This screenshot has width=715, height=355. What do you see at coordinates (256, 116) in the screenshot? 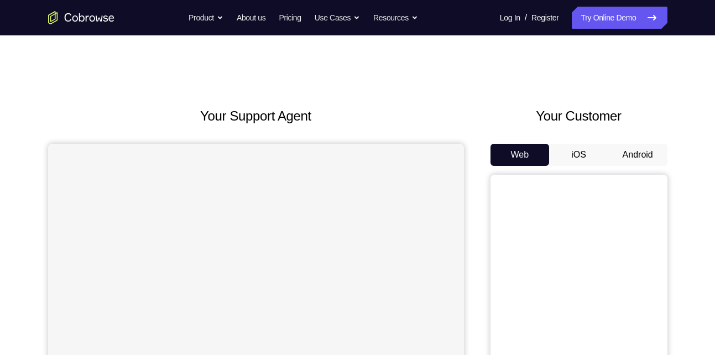
I see `h2: Your Support Agent` at bounding box center [256, 116].